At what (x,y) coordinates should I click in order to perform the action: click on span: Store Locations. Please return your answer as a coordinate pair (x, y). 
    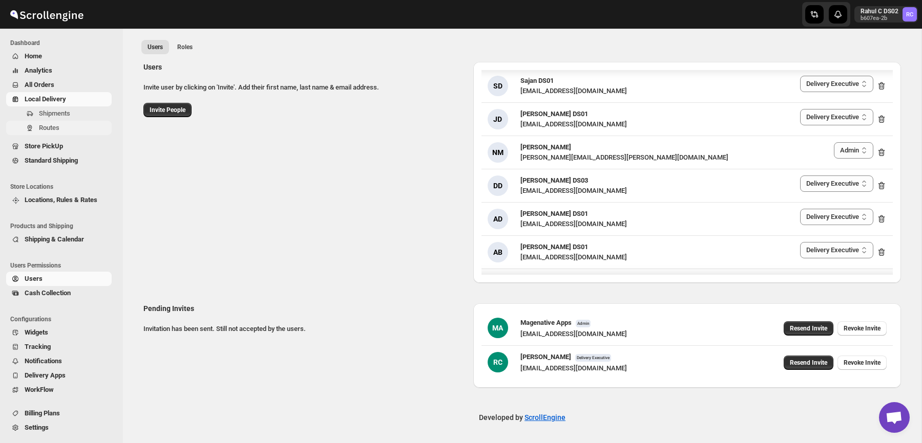
    Looking at the image, I should click on (63, 187).